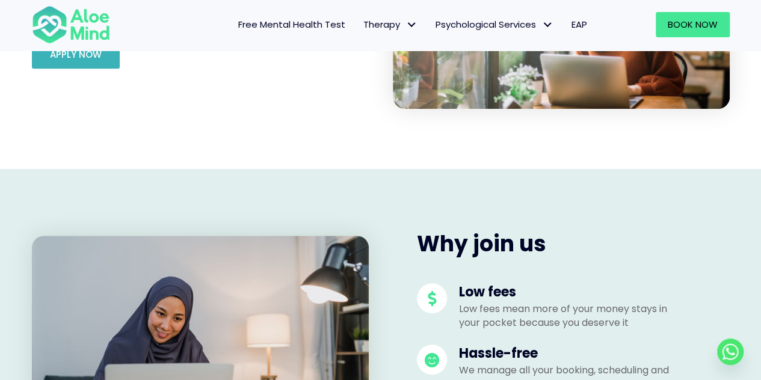 This screenshot has height=380, width=761. I want to click on span: Therapy: submenu, so click(411, 25).